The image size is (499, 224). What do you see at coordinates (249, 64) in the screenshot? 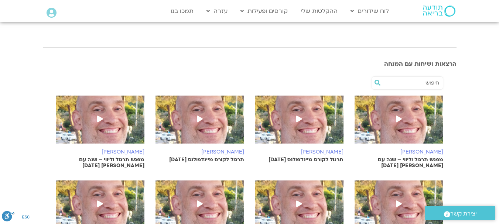
I see `h3: הרצאות ושיחות עם המנחה` at bounding box center [249, 64].